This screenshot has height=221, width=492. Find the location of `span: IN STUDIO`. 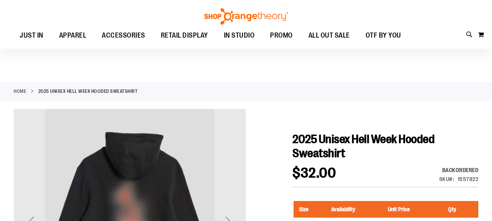

span: IN STUDIO is located at coordinates (239, 35).